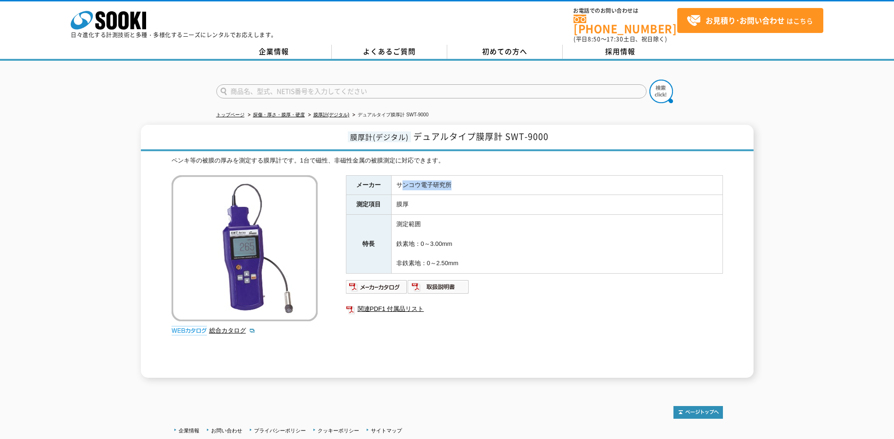 The width and height of the screenshot is (894, 439). What do you see at coordinates (661, 91) in the screenshot?
I see `img: btn_search.png` at bounding box center [661, 91].